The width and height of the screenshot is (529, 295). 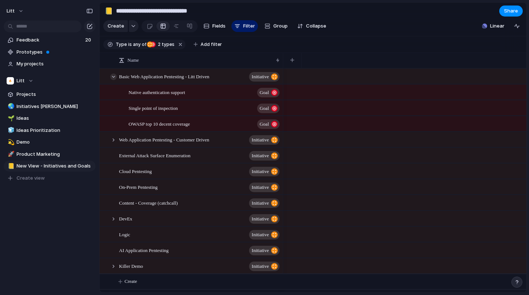 What do you see at coordinates (215, 26) in the screenshot?
I see `button: Fields` at bounding box center [215, 26].